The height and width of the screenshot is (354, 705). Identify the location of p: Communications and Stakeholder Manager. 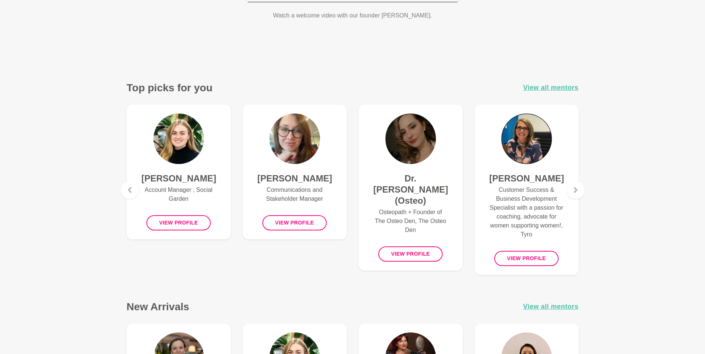
(295, 195).